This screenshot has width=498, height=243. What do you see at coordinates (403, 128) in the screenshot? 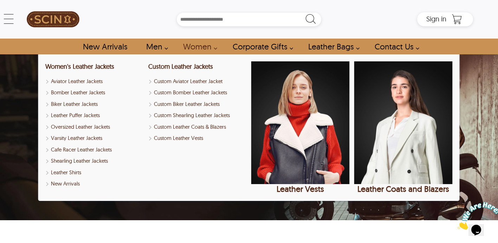
I see `div: Shop Leather Coats and Blazers` at bounding box center [403, 128].